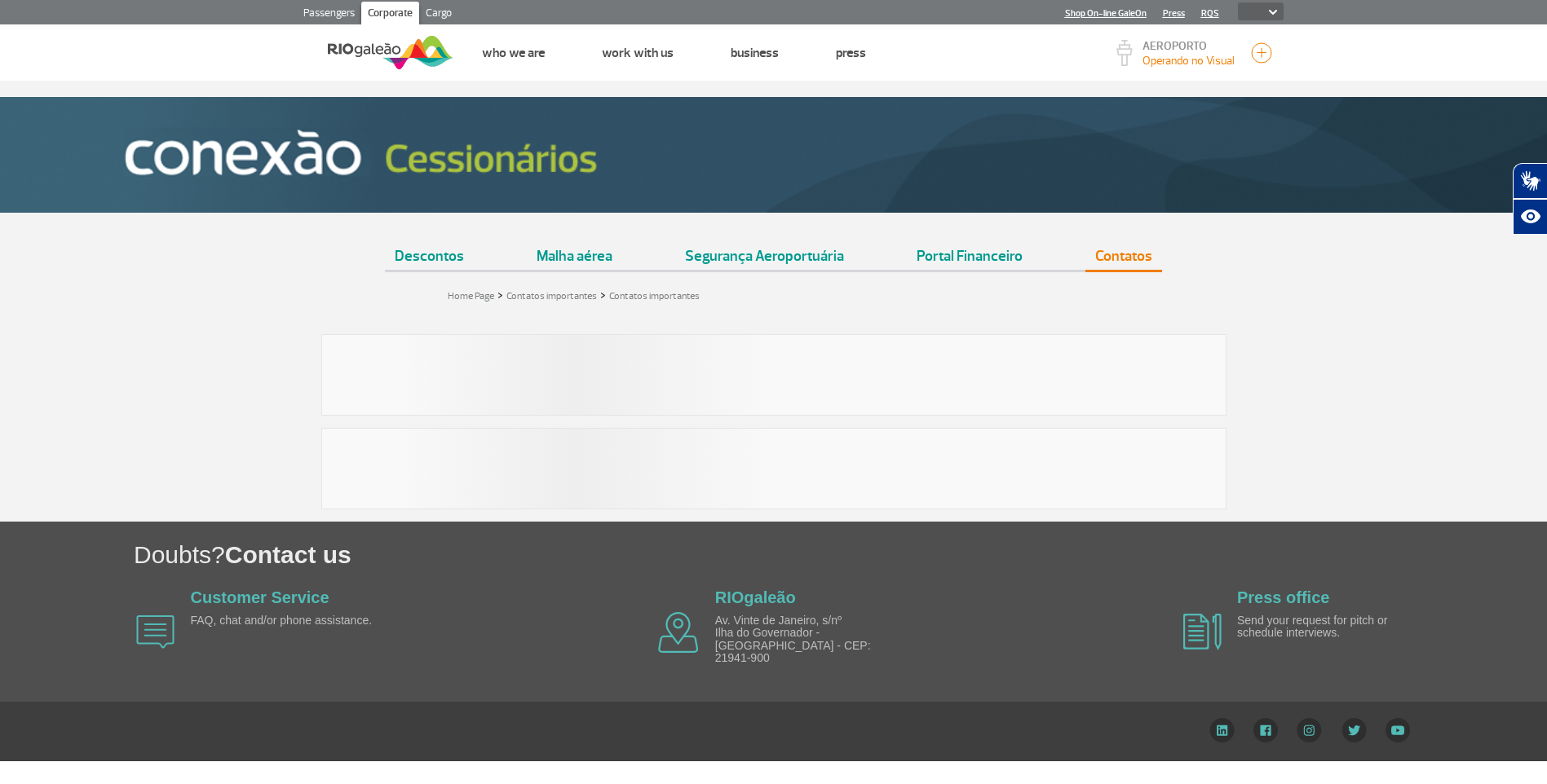 This screenshot has height=784, width=1547. Describe the element at coordinates (1530, 217) in the screenshot. I see `button: Abrir recursos assistivos.` at that location.